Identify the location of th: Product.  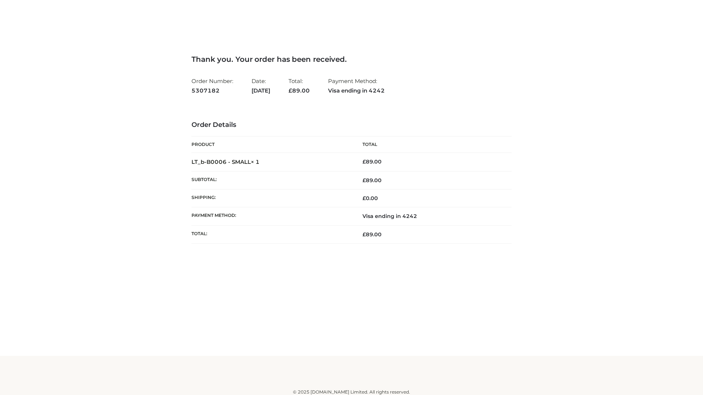
(271, 145).